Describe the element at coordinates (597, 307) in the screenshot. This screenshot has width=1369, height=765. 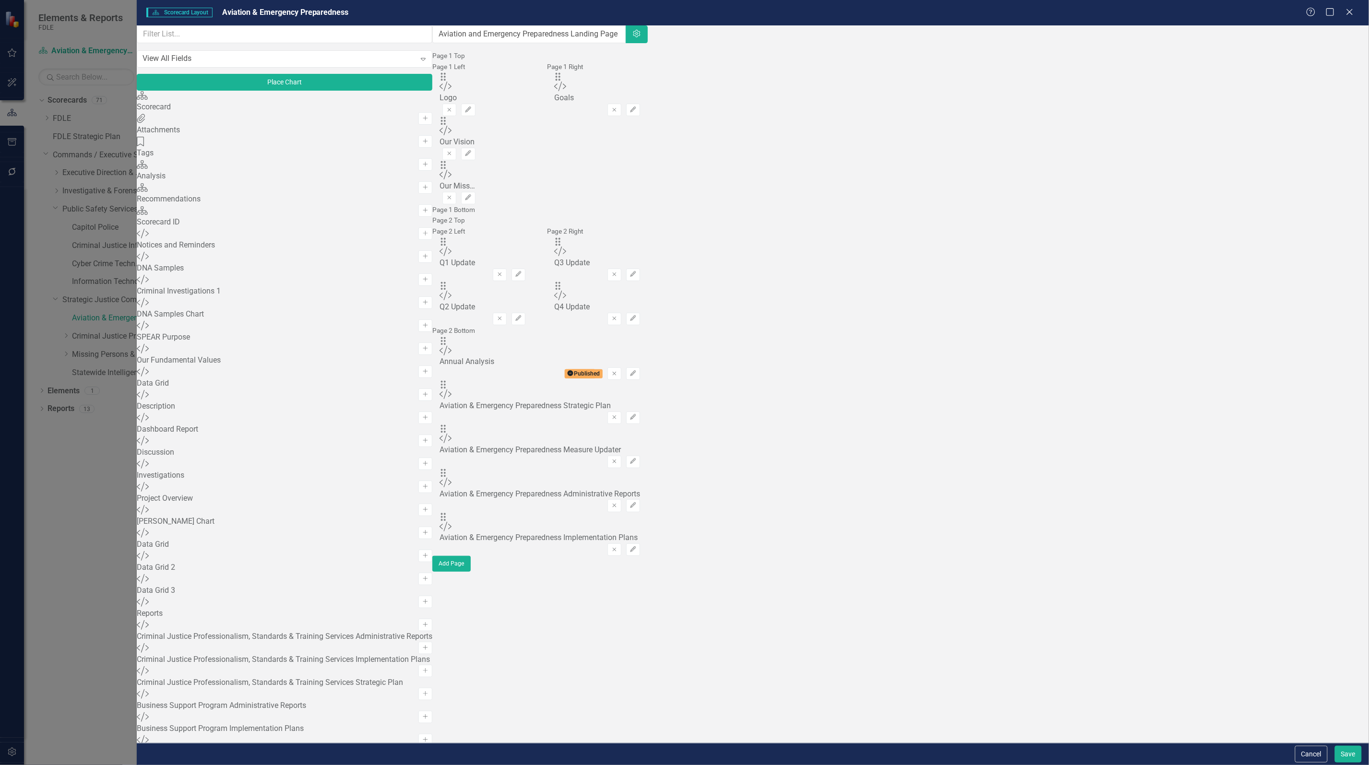
I see `div: Q4 Update` at that location.